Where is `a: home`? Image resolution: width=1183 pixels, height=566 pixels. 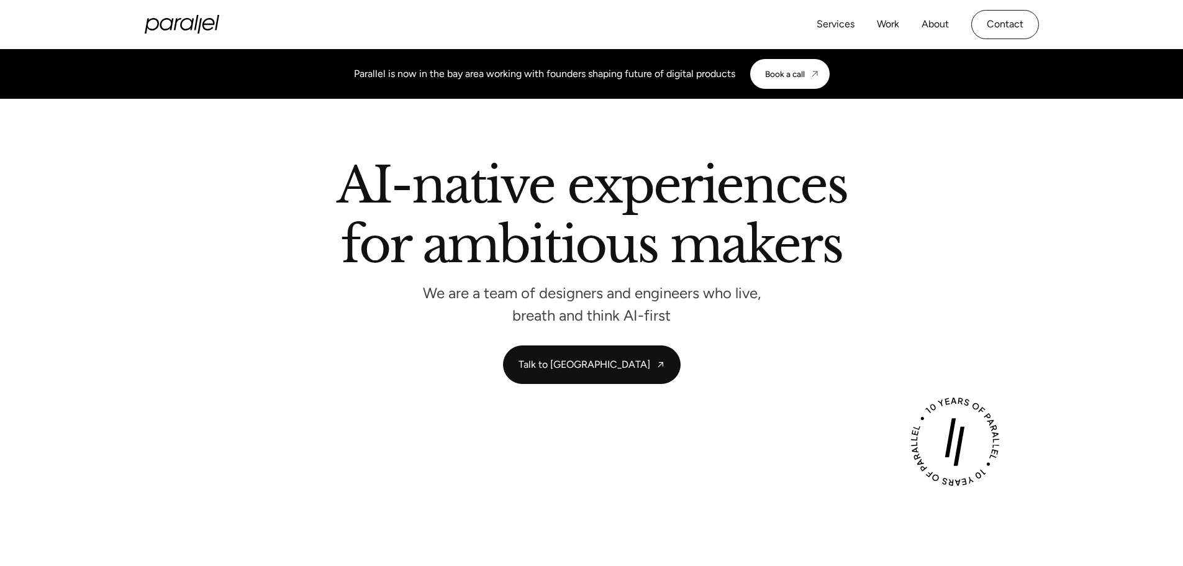 a: home is located at coordinates (182, 24).